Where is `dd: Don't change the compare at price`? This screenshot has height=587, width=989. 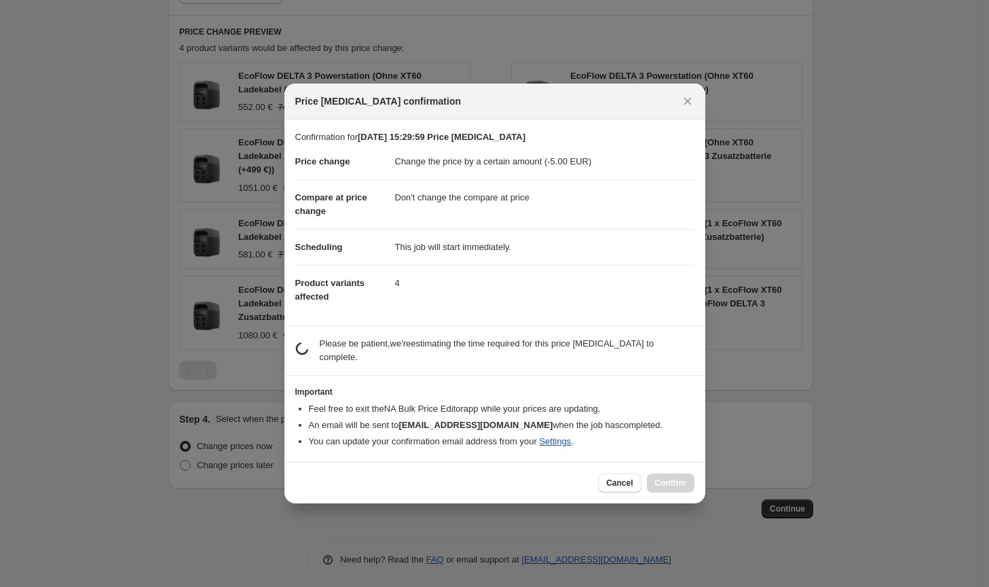 dd: Don't change the compare at price is located at coordinates (545, 197).